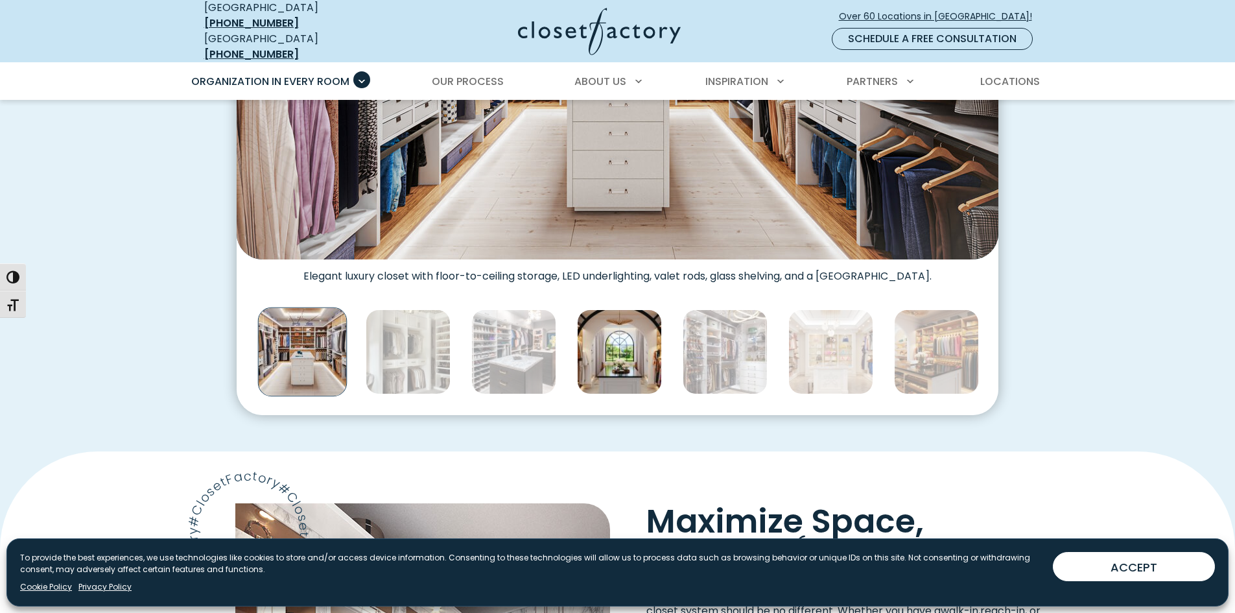 Image resolution: width=1235 pixels, height=613 pixels. I want to click on span: Organization in Every Room, so click(270, 81).